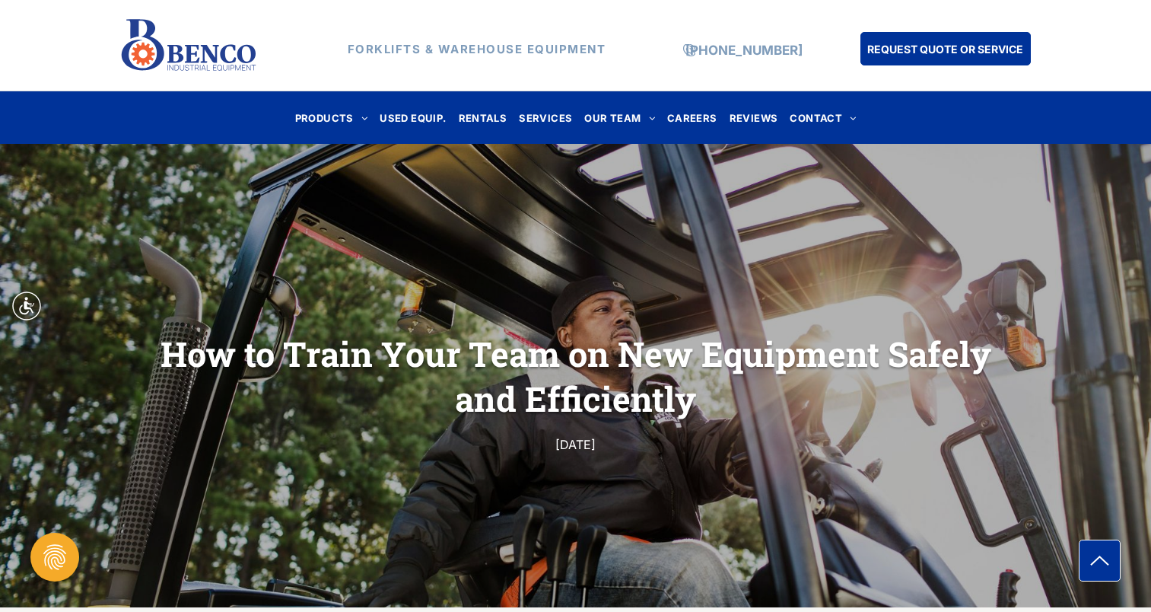 This screenshot has height=612, width=1151. What do you see at coordinates (754, 117) in the screenshot?
I see `a: REVIEWS` at bounding box center [754, 117].